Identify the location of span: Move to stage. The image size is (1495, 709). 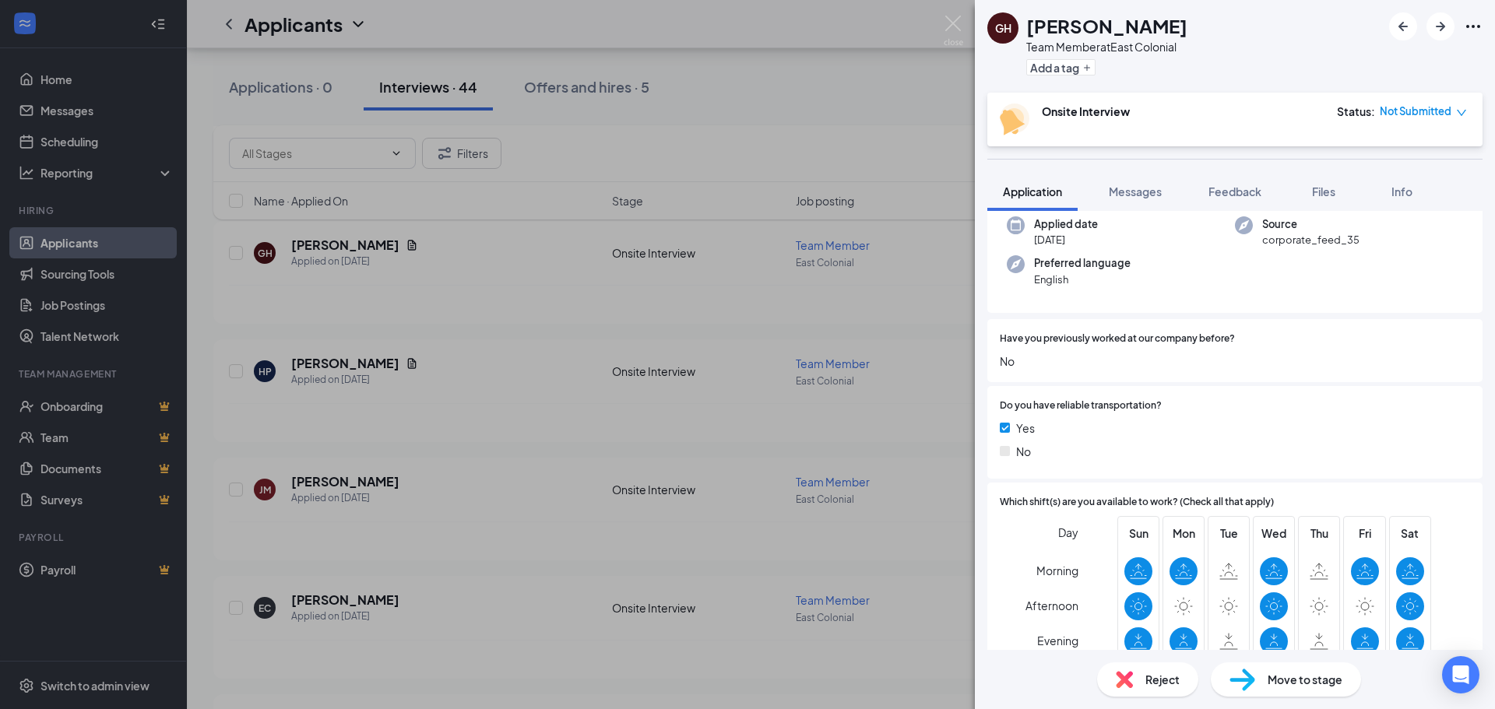
(1305, 680).